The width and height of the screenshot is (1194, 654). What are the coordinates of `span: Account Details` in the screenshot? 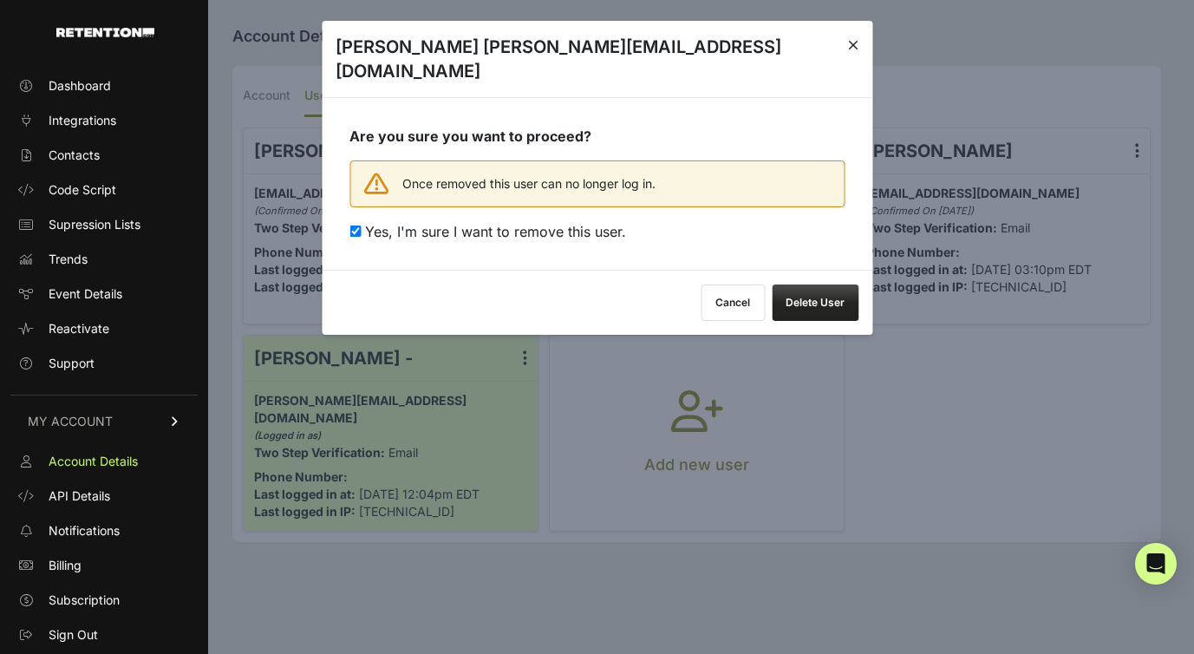 It's located at (93, 461).